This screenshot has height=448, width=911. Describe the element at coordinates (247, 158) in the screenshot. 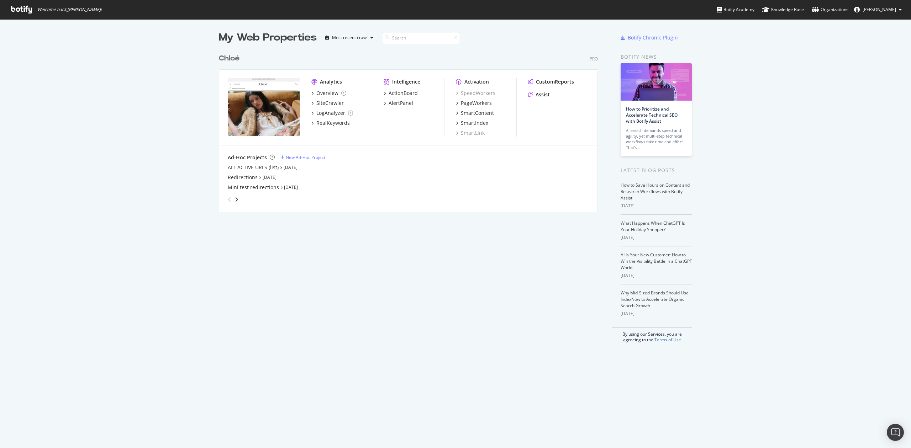

I see `div: Ad-Hoc Projects` at that location.